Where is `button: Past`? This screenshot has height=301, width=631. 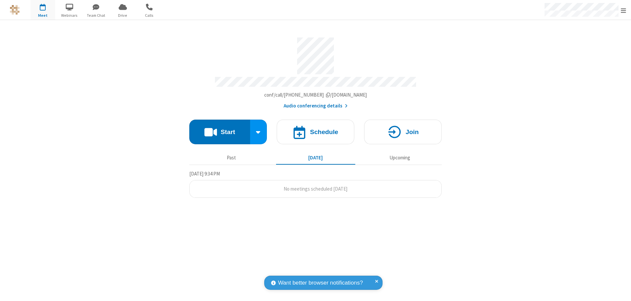 button: Past is located at coordinates (231, 158).